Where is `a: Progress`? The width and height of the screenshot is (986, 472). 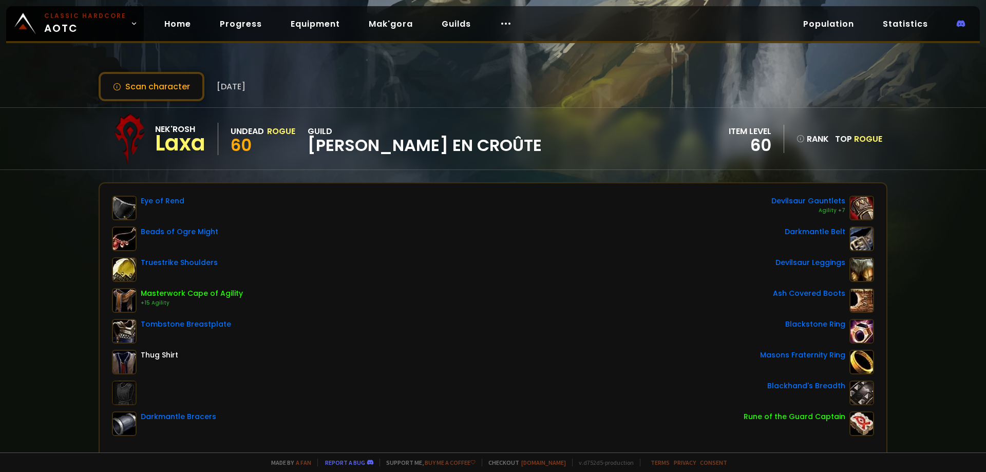
a: Progress is located at coordinates (241, 24).